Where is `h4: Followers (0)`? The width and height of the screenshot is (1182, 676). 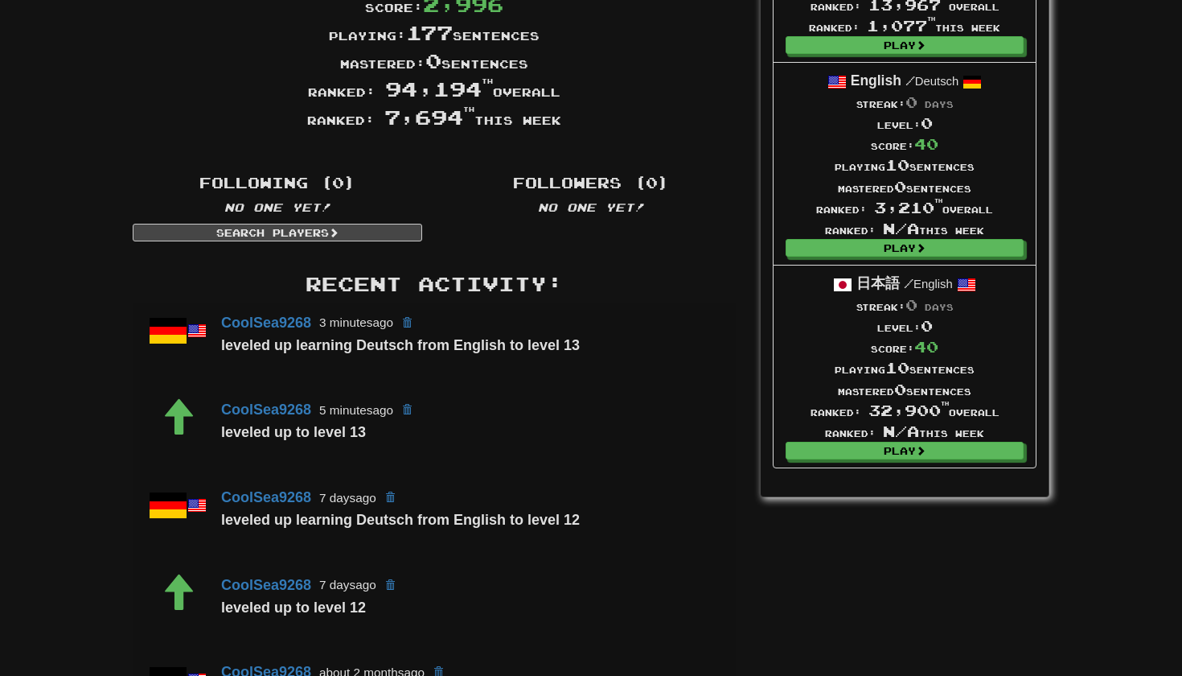 h4: Followers (0) is located at coordinates (591, 183).